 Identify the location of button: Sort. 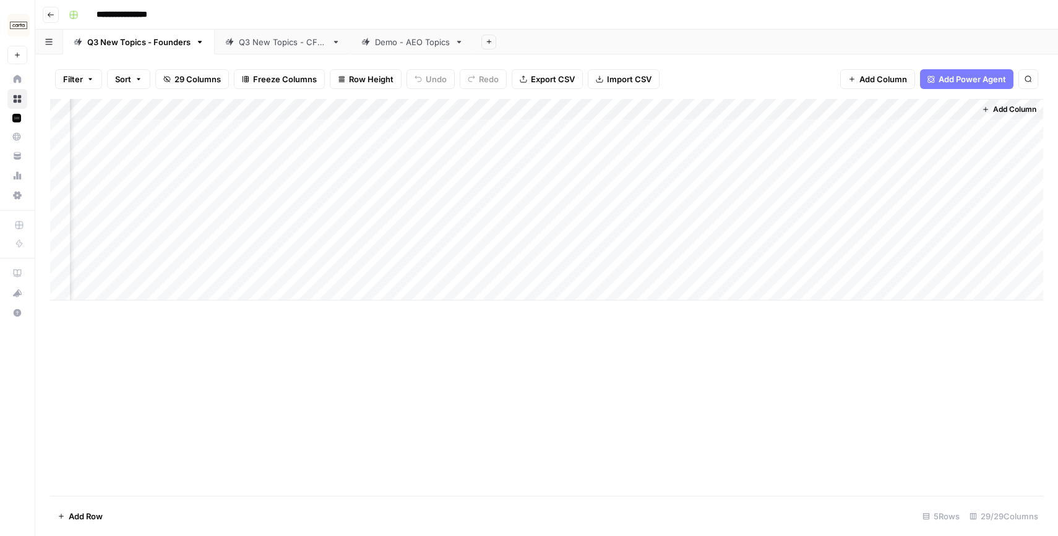
(129, 79).